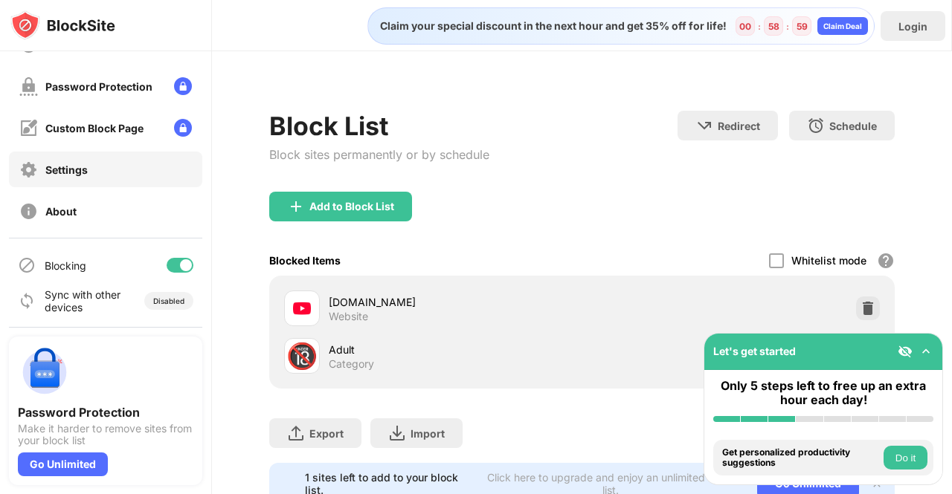  I want to click on div: Whitelist mode, so click(828, 260).